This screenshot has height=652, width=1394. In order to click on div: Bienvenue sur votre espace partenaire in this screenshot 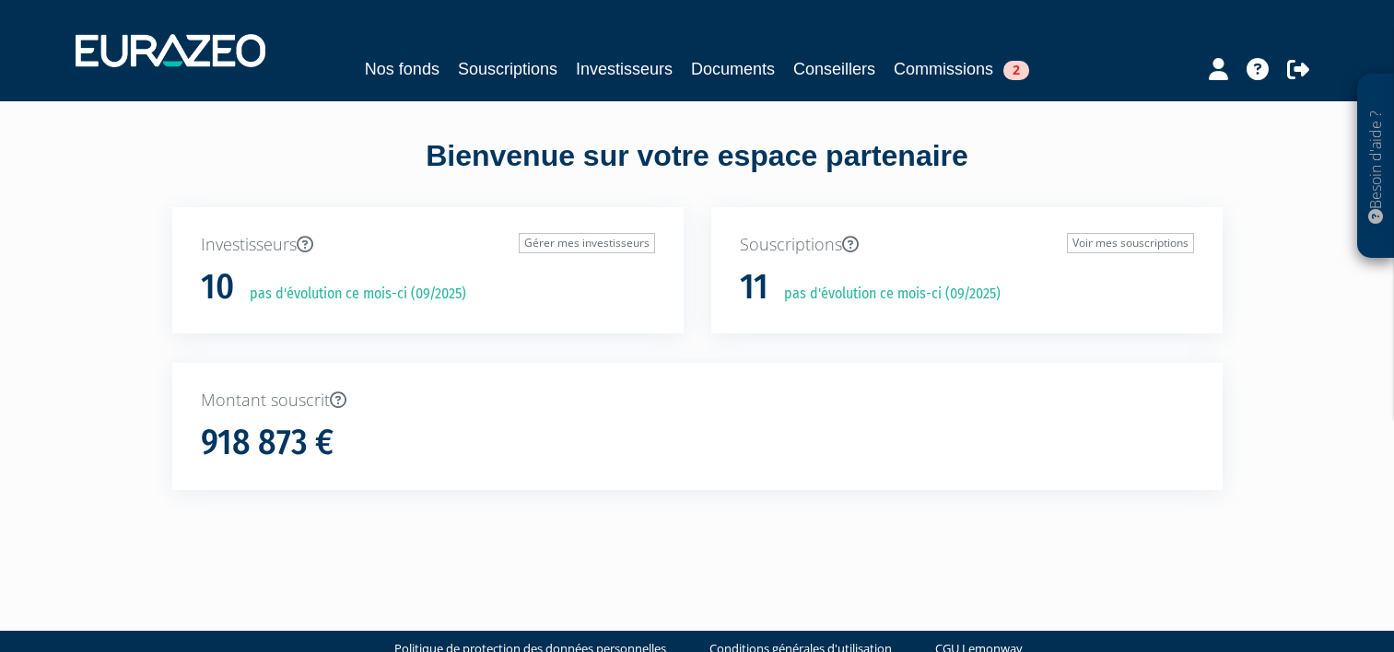, I will do `click(697, 171)`.